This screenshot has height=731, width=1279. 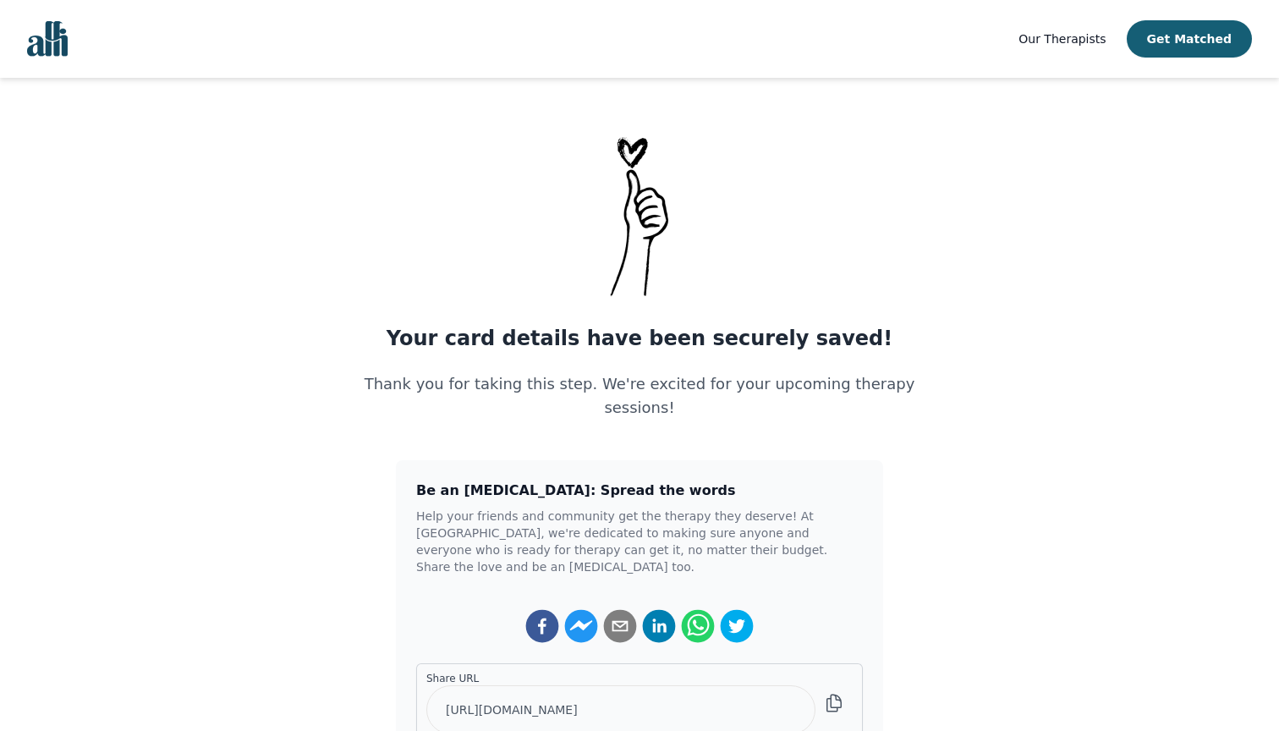 What do you see at coordinates (1062, 39) in the screenshot?
I see `span: Our Therapists` at bounding box center [1062, 39].